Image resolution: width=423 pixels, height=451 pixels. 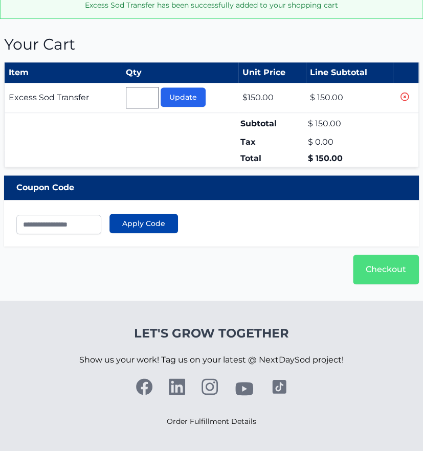 What do you see at coordinates (63, 73) in the screenshot?
I see `th: Item` at bounding box center [63, 73].